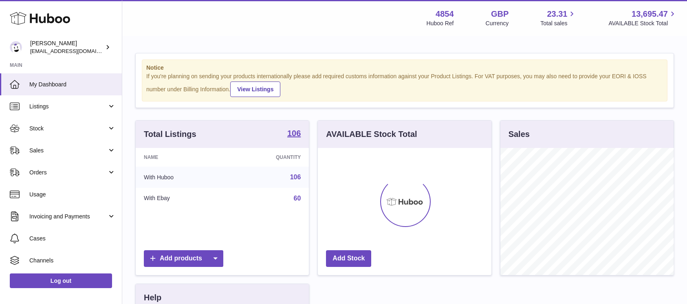  Describe the element at coordinates (72, 194) in the screenshot. I see `span: Usage` at that location.